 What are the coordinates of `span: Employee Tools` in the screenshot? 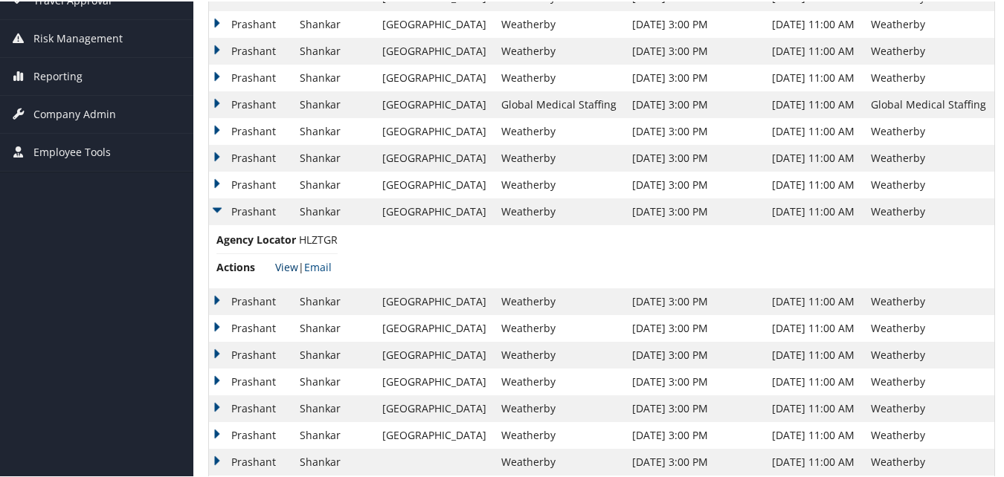 It's located at (72, 151).